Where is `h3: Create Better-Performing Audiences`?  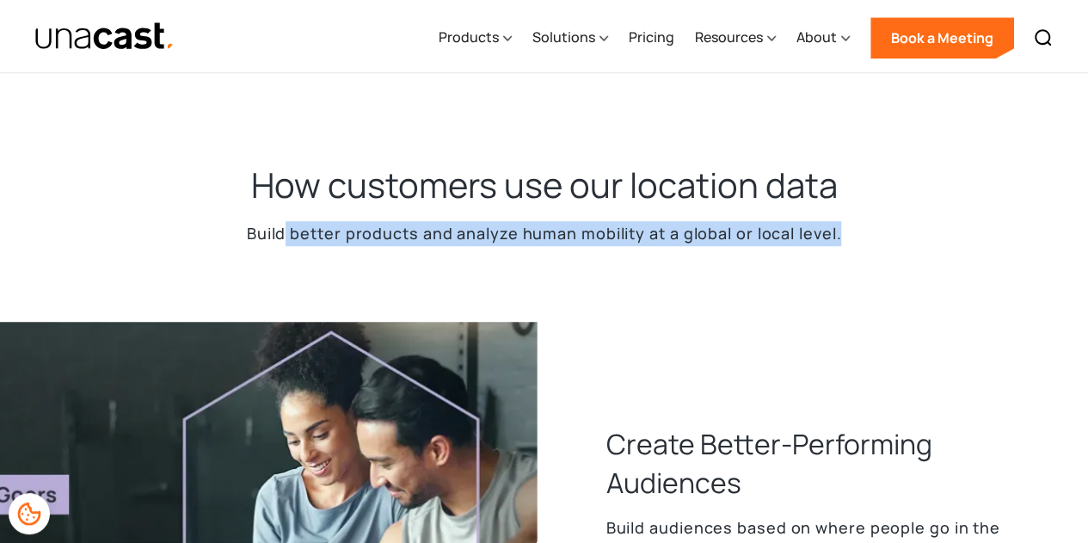 h3: Create Better-Performing Audiences is located at coordinates (813, 463).